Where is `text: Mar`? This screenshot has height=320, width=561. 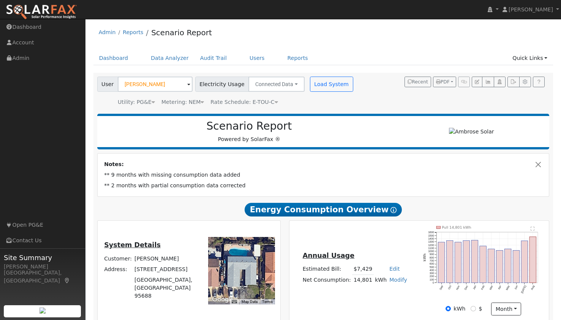
text: Mar is located at coordinates (491, 288).